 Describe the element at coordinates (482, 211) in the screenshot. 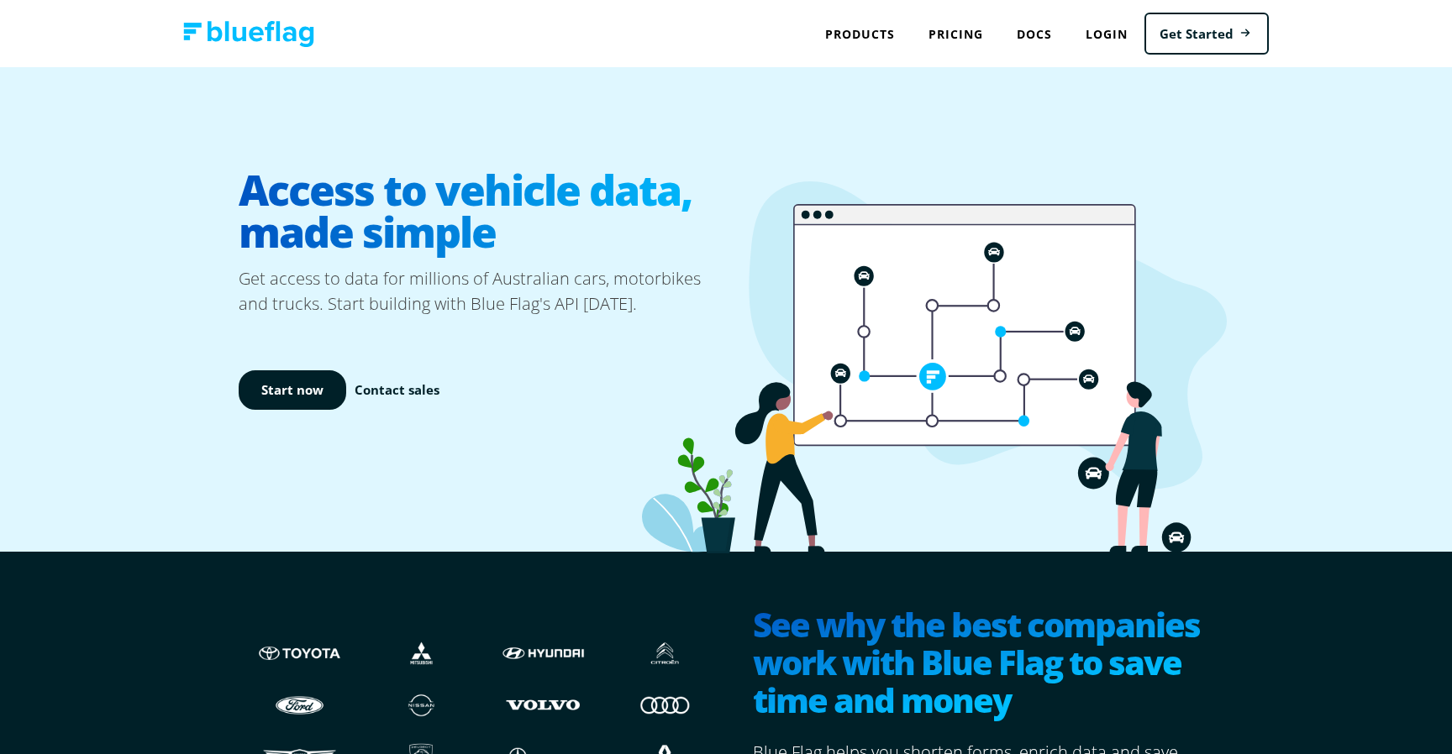

I see `h1: Access to vehicle data, made simple` at that location.